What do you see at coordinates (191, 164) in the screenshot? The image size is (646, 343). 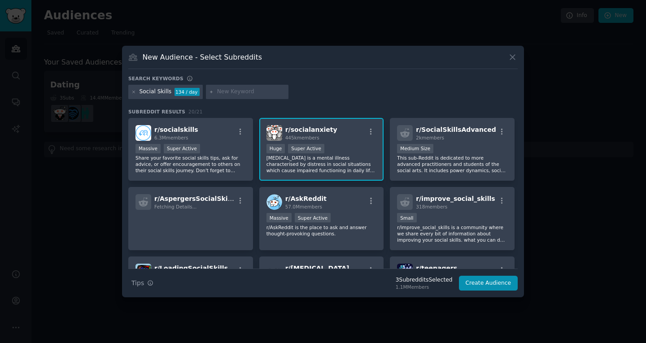 I see `p: Share your favorite social skills tips, ask for advice, or offer encouragement to others on their...` at bounding box center [191, 164].